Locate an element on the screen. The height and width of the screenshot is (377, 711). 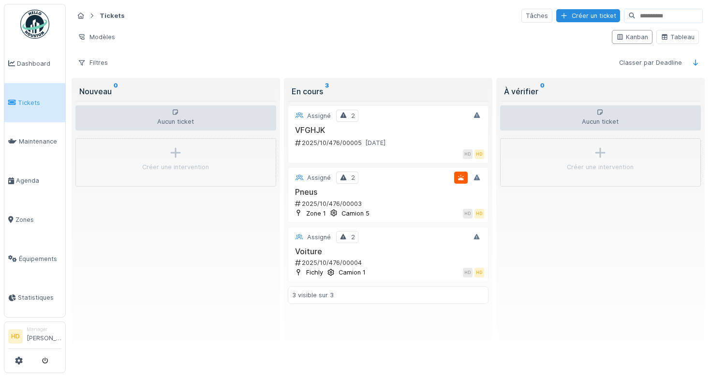
a: Statistiques is located at coordinates (35, 298).